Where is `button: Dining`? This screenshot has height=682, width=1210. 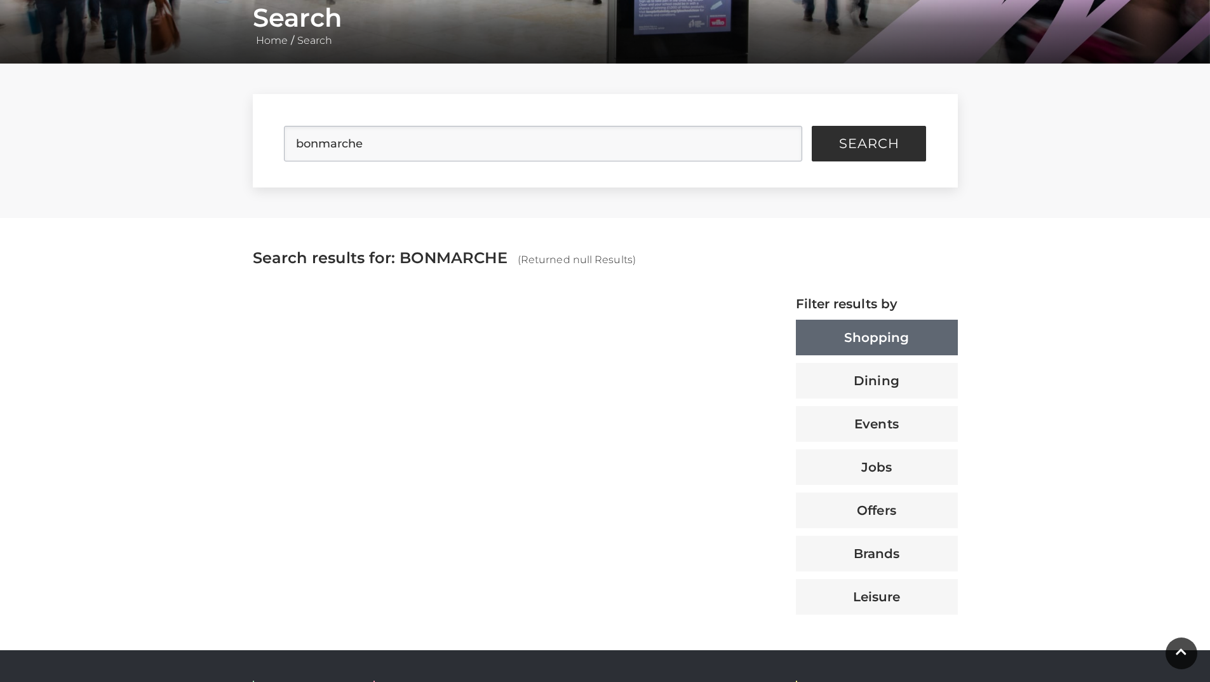 button: Dining is located at coordinates (877, 381).